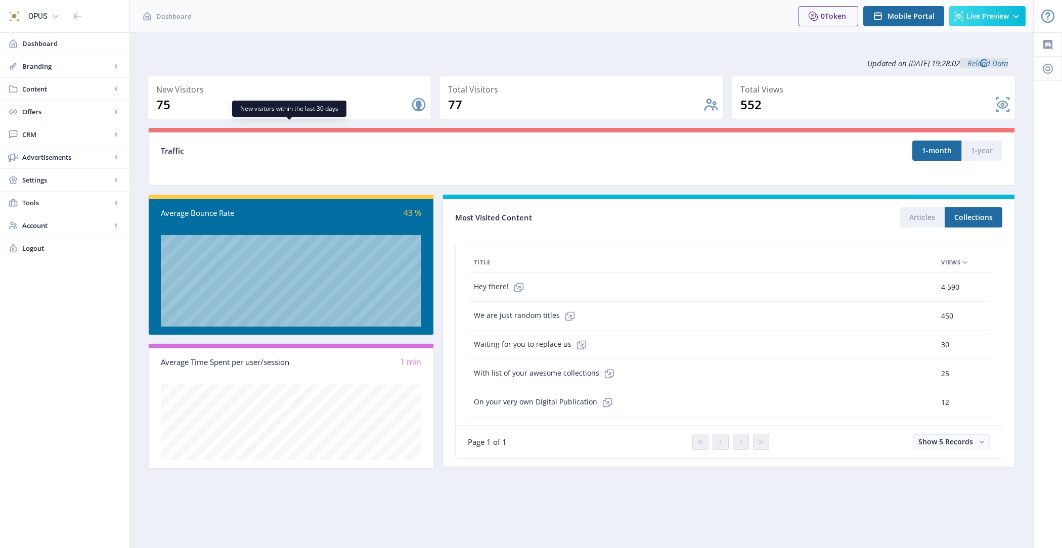 This screenshot has width=1062, height=548. What do you see at coordinates (583, 90) in the screenshot?
I see `div: Total Visitors` at bounding box center [583, 90].